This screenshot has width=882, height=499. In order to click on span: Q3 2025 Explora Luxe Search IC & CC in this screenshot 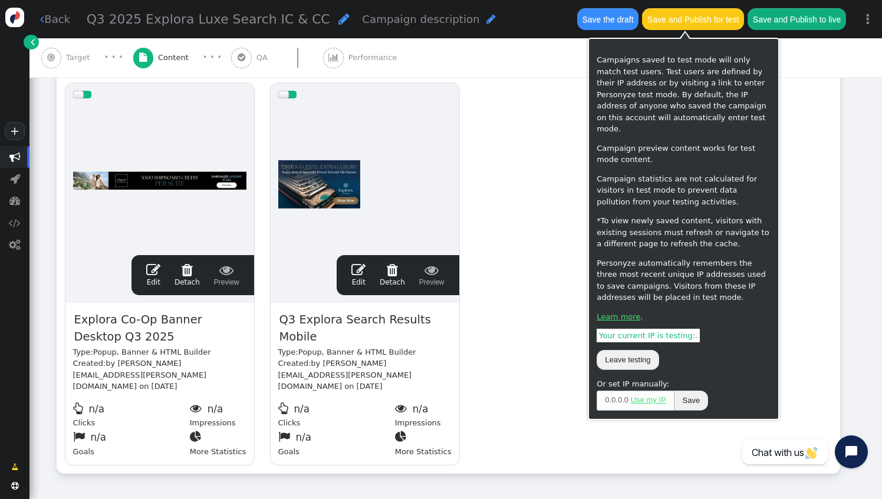, I will do `click(208, 19)`.